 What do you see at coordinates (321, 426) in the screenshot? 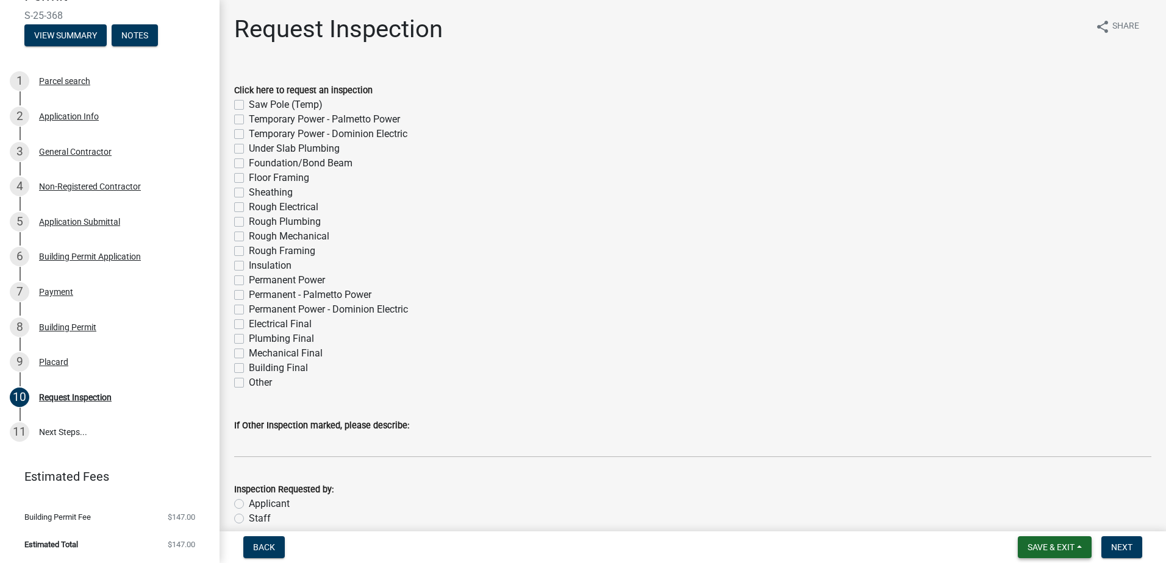
I see `label: If Other Inspection marked, please describe:` at bounding box center [321, 426].